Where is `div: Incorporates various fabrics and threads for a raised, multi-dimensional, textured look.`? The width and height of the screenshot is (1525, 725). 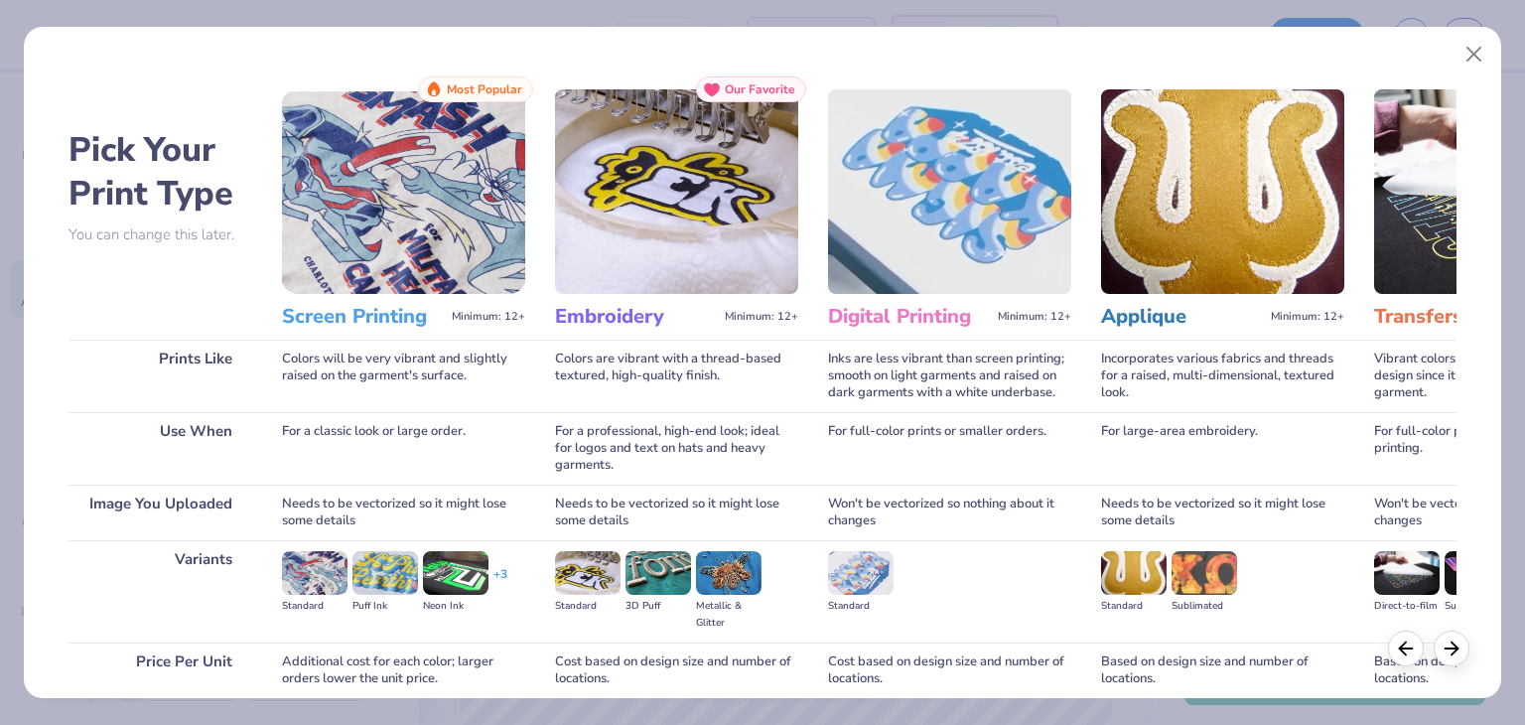
div: Incorporates various fabrics and threads for a raised, multi-dimensional, textured look. is located at coordinates (1222, 375).